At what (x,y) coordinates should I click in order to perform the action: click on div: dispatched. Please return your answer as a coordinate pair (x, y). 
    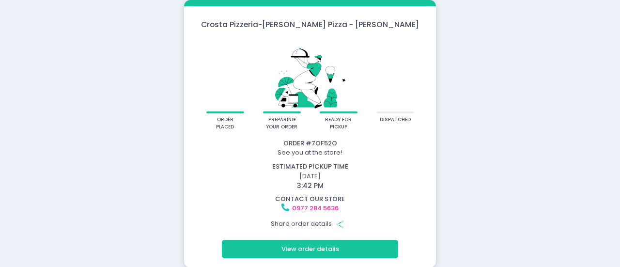
    Looking at the image, I should click on (395, 120).